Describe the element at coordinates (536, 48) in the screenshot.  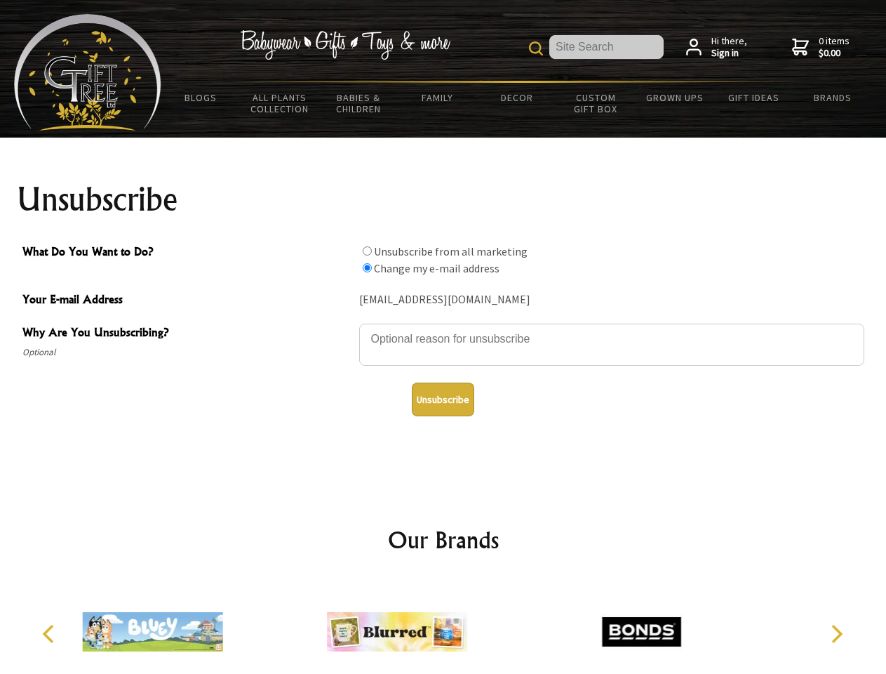
I see `img: product search` at that location.